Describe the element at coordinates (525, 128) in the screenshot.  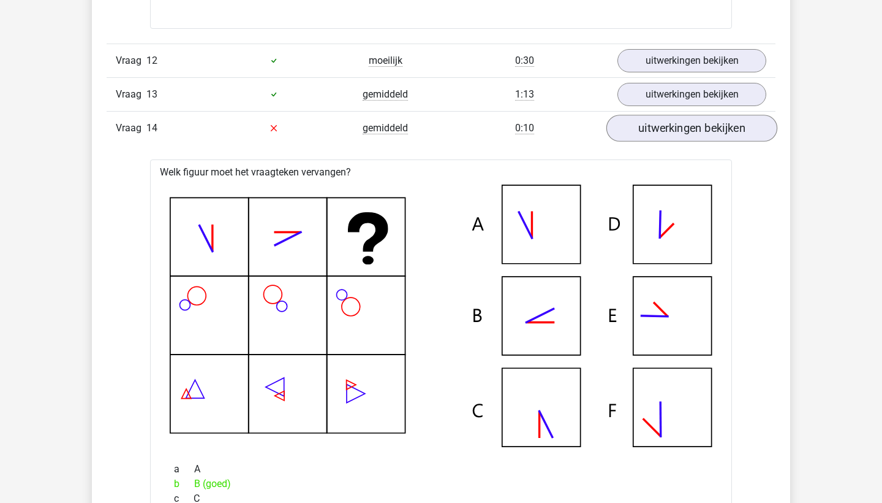
I see `span: 0:10` at that location.